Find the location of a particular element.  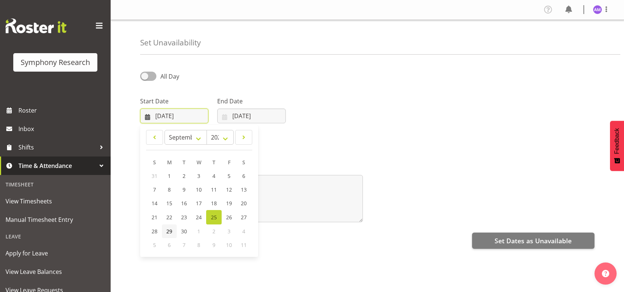

a: 16 is located at coordinates (184, 203).